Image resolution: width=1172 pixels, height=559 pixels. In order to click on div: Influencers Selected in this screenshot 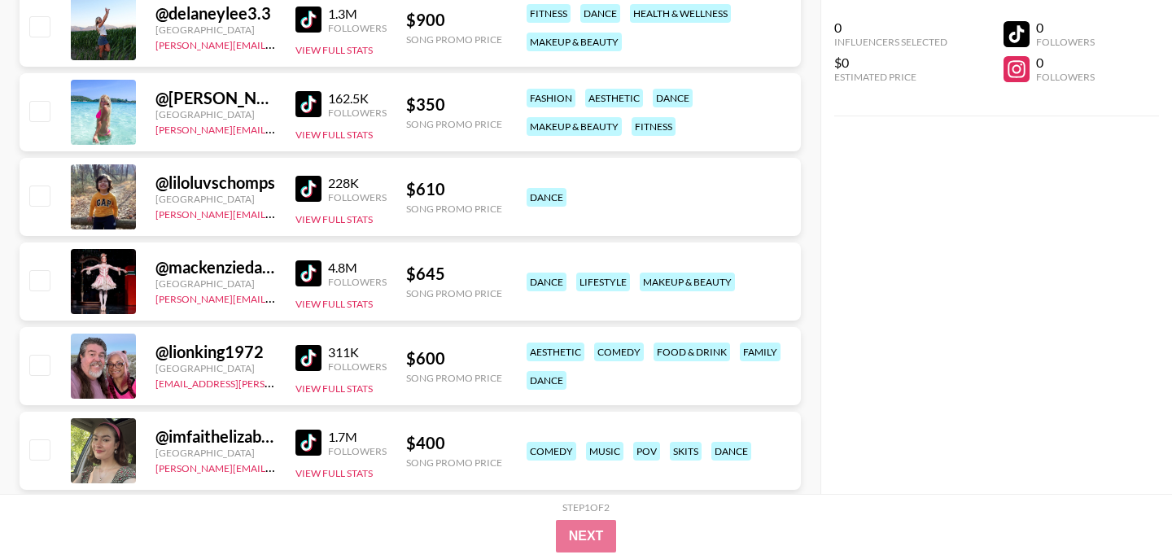, I will do `click(890, 42)`.